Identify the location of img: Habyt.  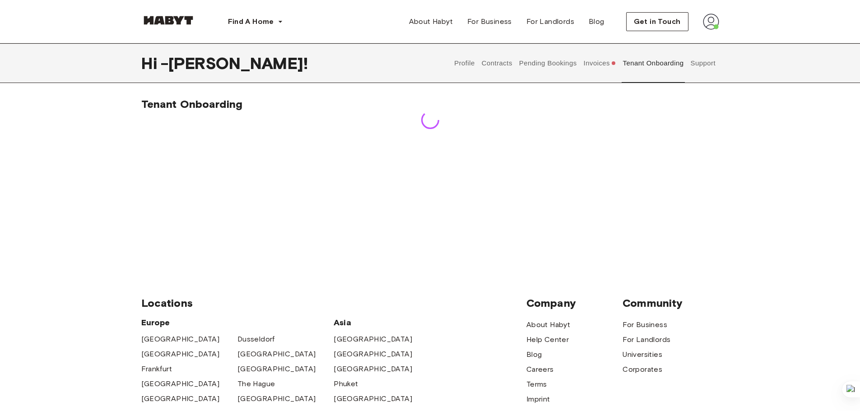
(168, 20).